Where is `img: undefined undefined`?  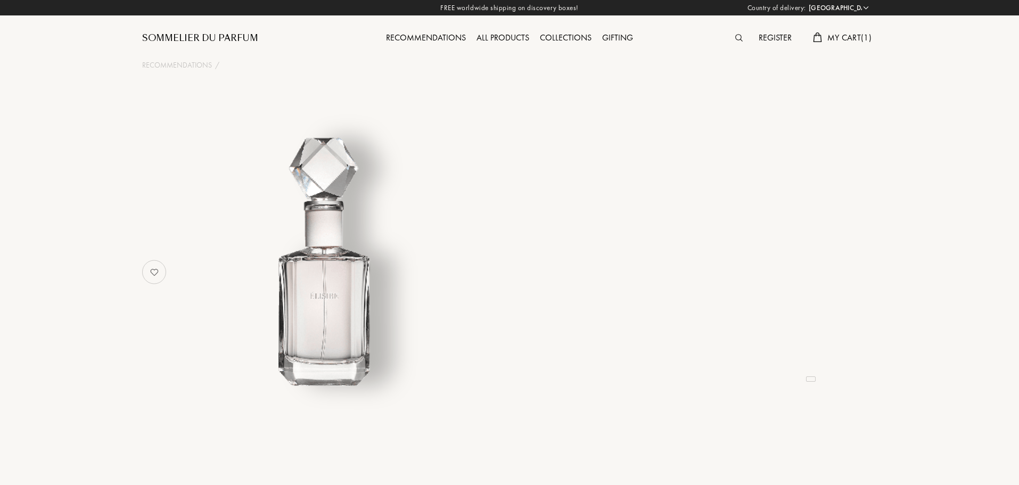 img: undefined undefined is located at coordinates (326, 267).